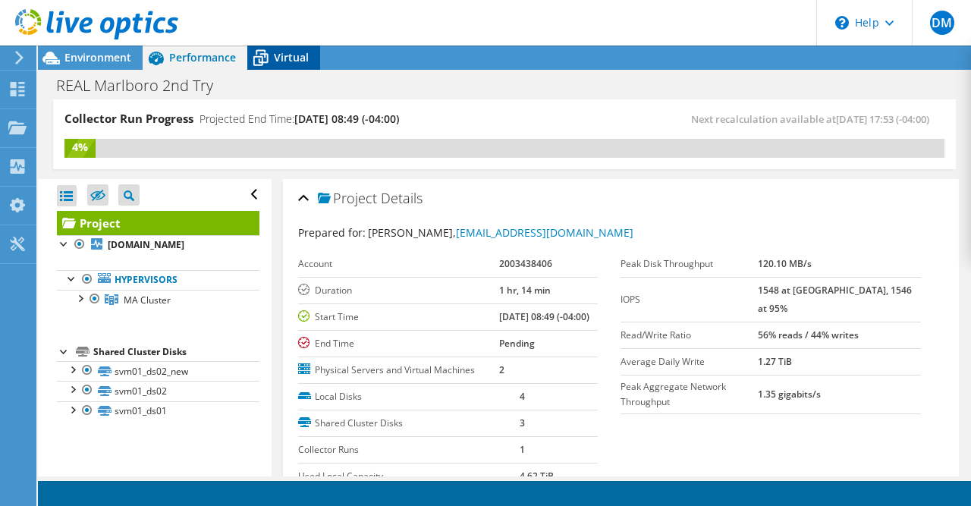 This screenshot has width=971, height=506. I want to click on span: Details, so click(401, 198).